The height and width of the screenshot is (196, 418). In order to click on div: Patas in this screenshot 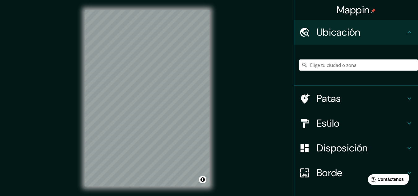, I will do `click(356, 98)`.